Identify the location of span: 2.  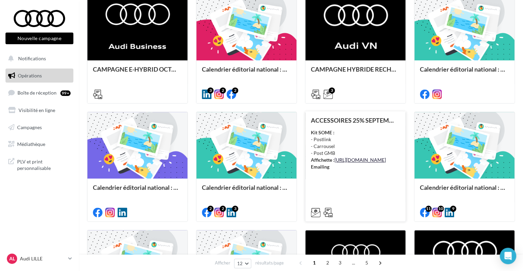
(328, 263).